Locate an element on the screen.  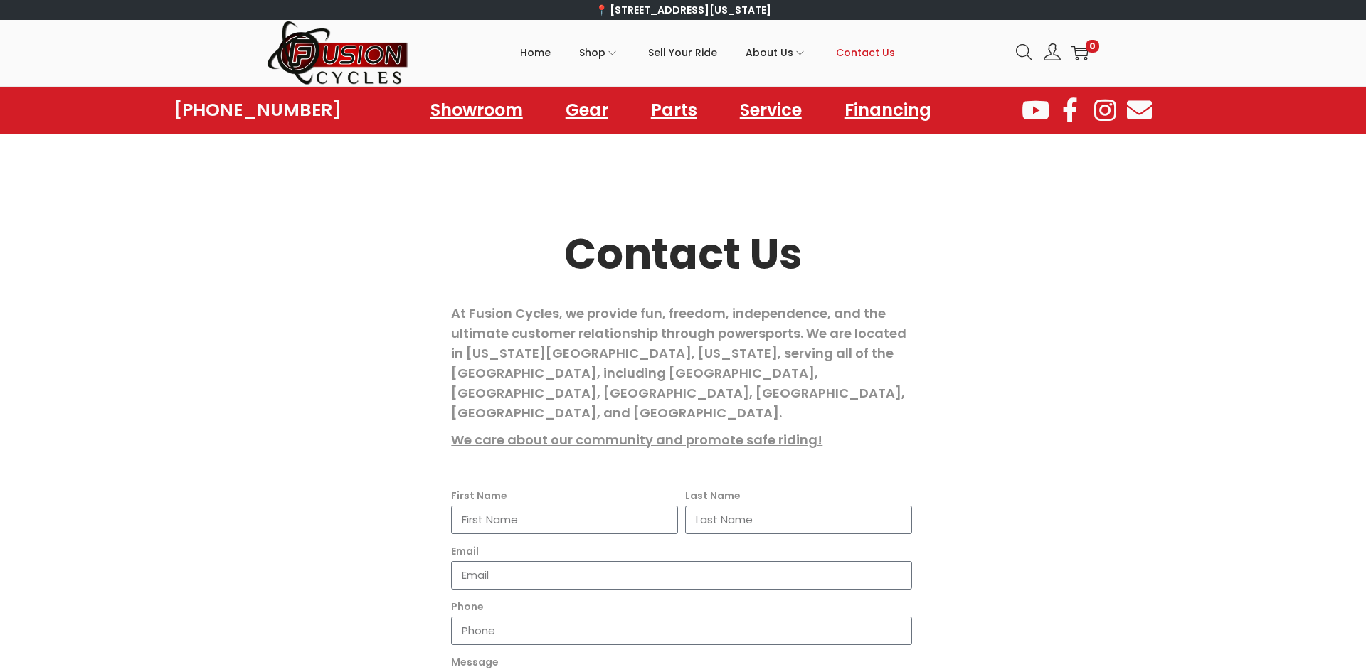
span: We care about our community and promote safe riding! is located at coordinates (637, 440).